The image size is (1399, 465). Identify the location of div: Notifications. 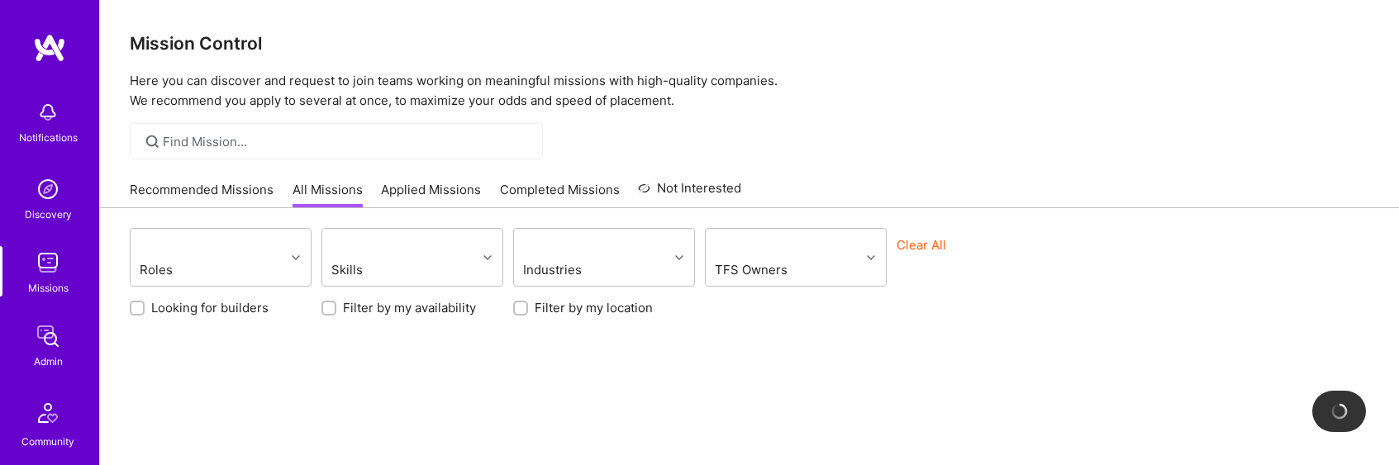
(48, 137).